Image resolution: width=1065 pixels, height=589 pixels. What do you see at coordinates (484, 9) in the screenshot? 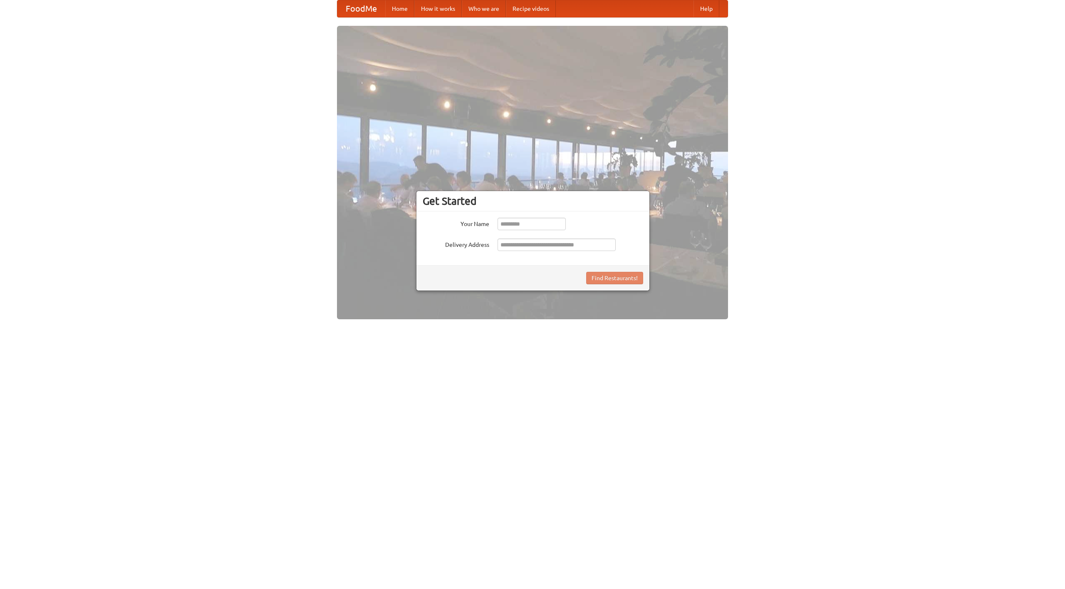
I see `a: Who we are` at bounding box center [484, 9].